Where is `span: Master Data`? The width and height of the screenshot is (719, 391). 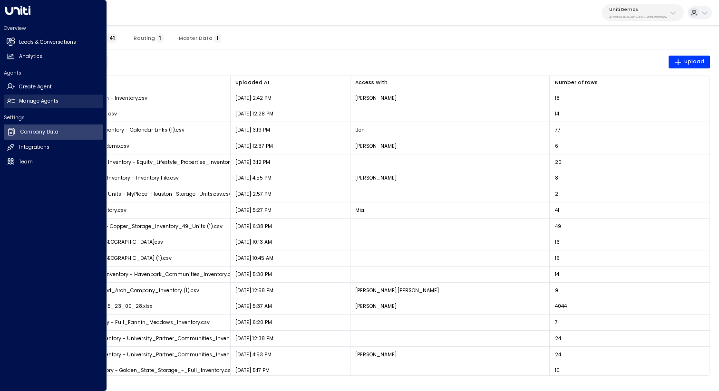
span: Master Data is located at coordinates (200, 38).